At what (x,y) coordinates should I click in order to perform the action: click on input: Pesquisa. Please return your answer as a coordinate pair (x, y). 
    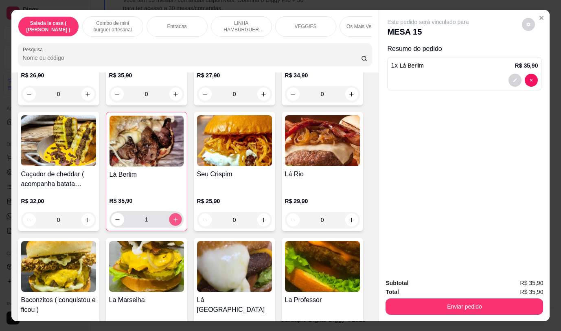
    Looking at the image, I should click on (192, 58).